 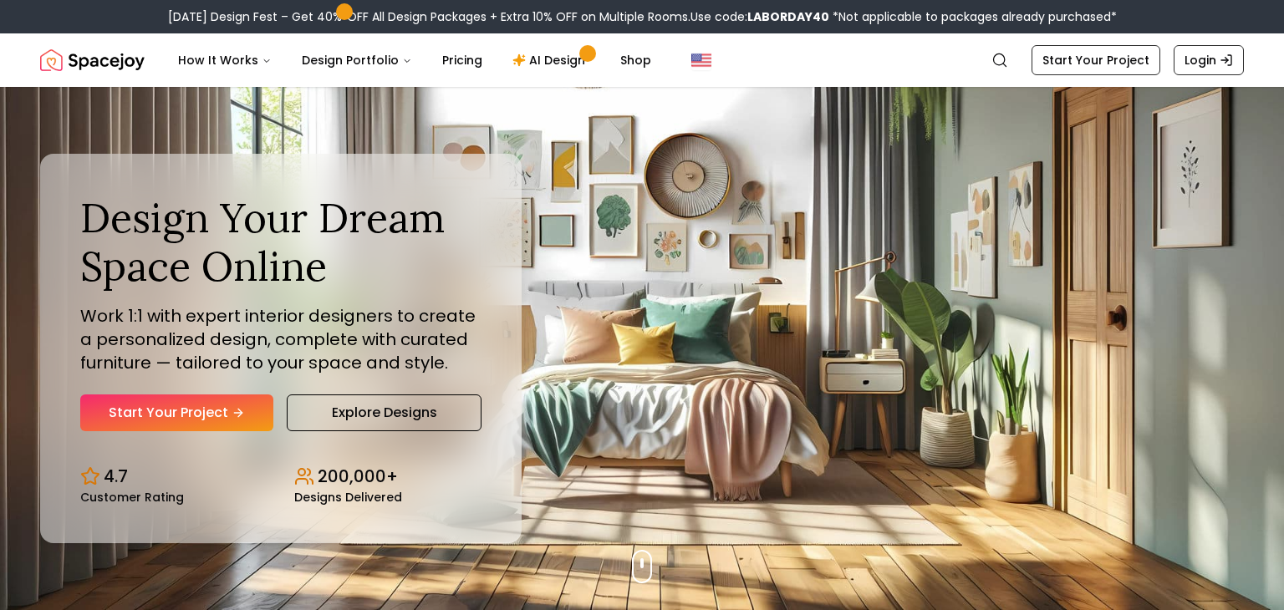 What do you see at coordinates (281, 478) in the screenshot?
I see `div: Design stats` at bounding box center [281, 478].